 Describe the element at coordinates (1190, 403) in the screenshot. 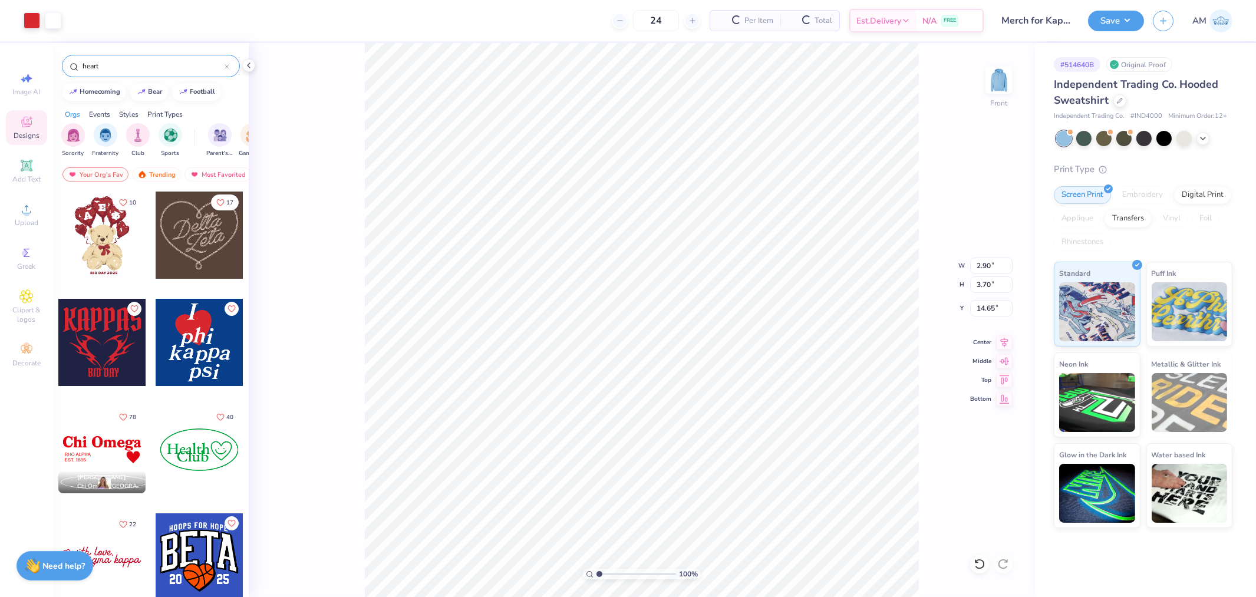

I see `img: Metallic & Glitter Ink` at that location.